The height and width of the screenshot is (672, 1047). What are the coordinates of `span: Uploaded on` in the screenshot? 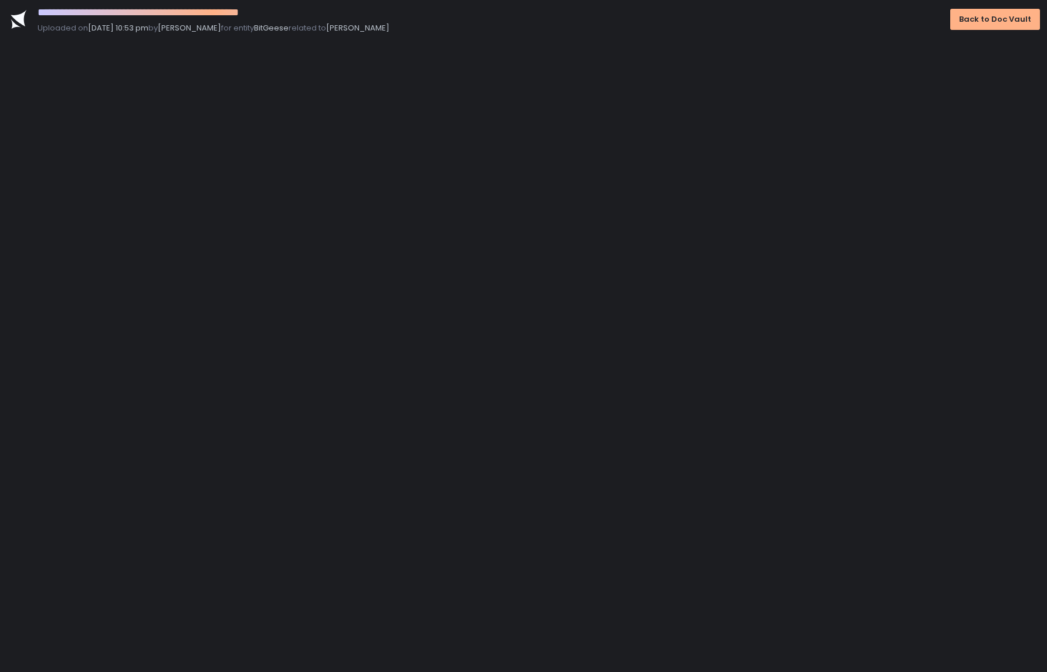 It's located at (63, 28).